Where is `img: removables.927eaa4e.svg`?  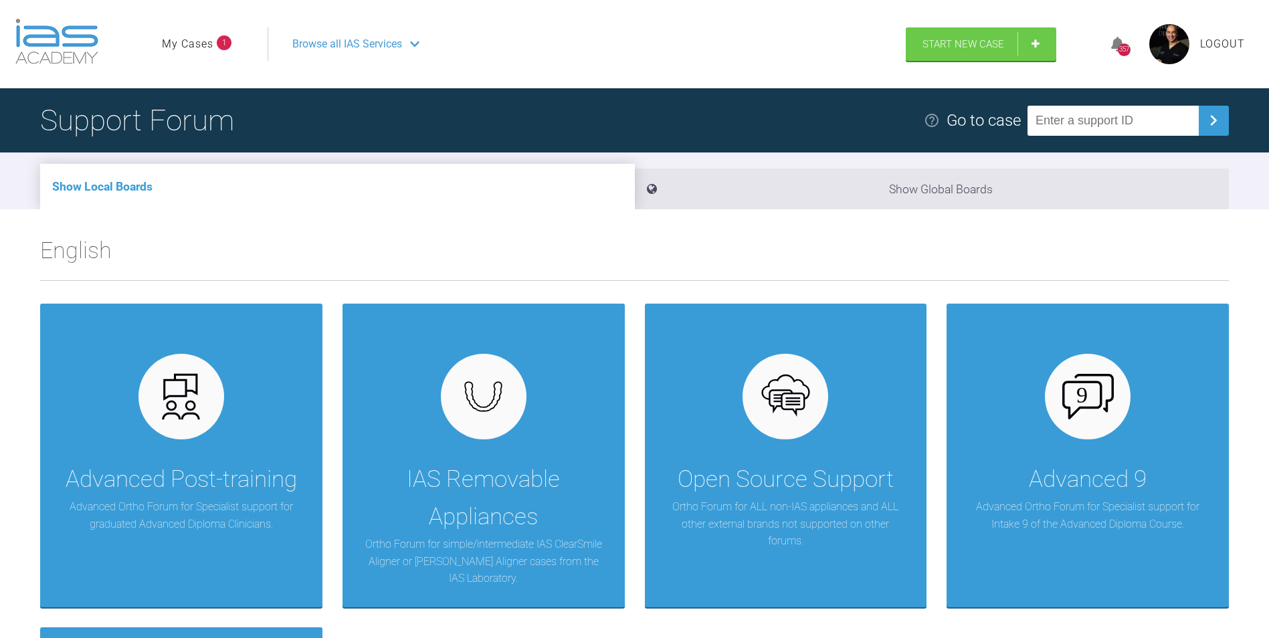 img: removables.927eaa4e.svg is located at coordinates (483, 397).